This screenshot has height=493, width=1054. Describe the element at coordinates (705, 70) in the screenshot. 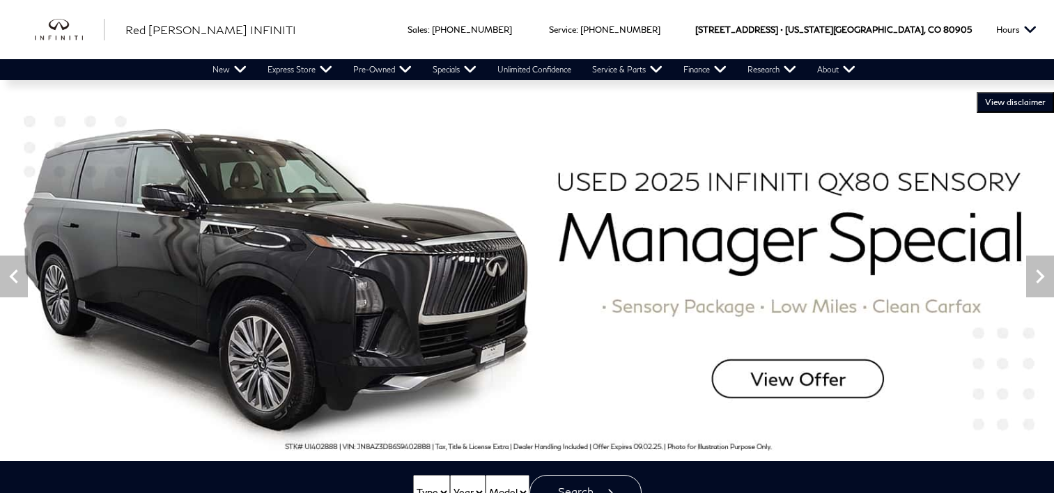

I see `a: Finance` at that location.